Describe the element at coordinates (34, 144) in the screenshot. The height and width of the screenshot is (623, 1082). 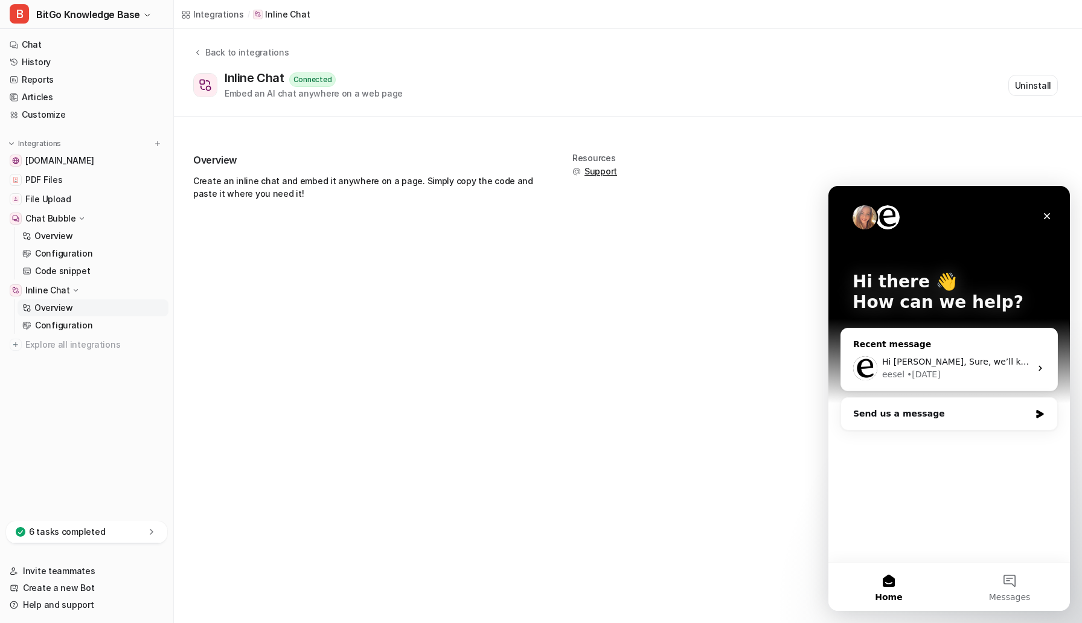
I see `button: Integrations` at that location.